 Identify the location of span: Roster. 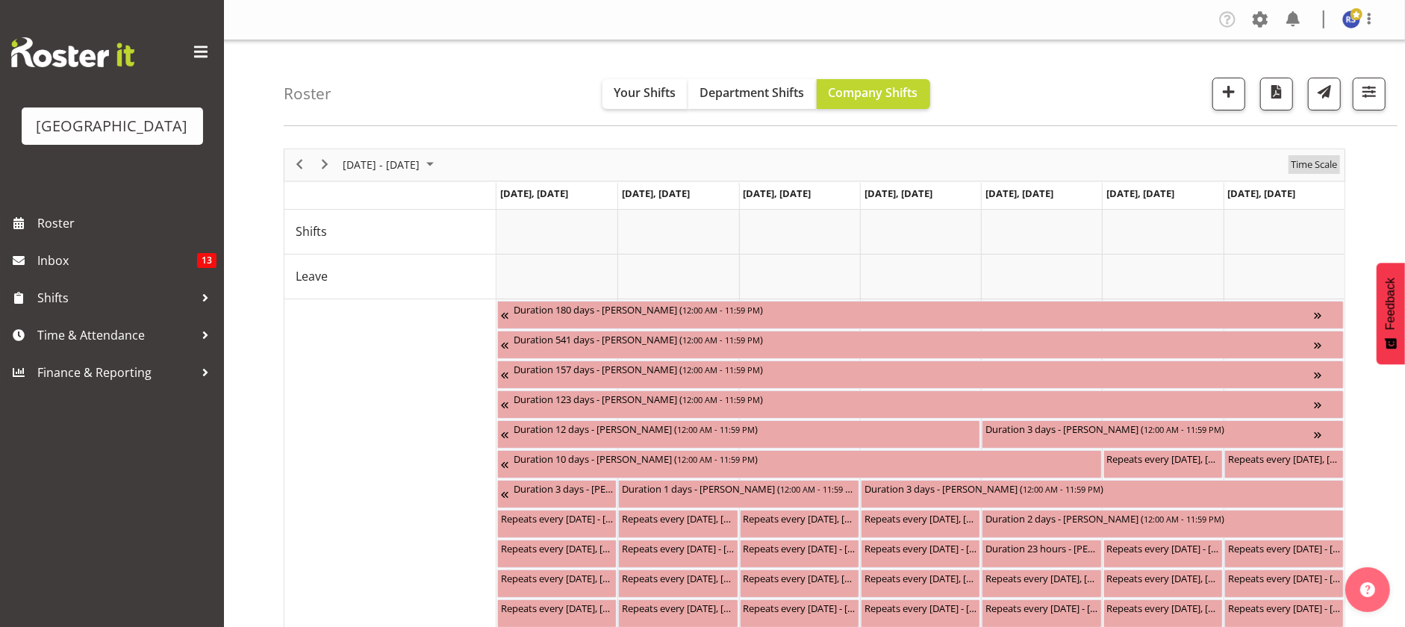
(127, 223).